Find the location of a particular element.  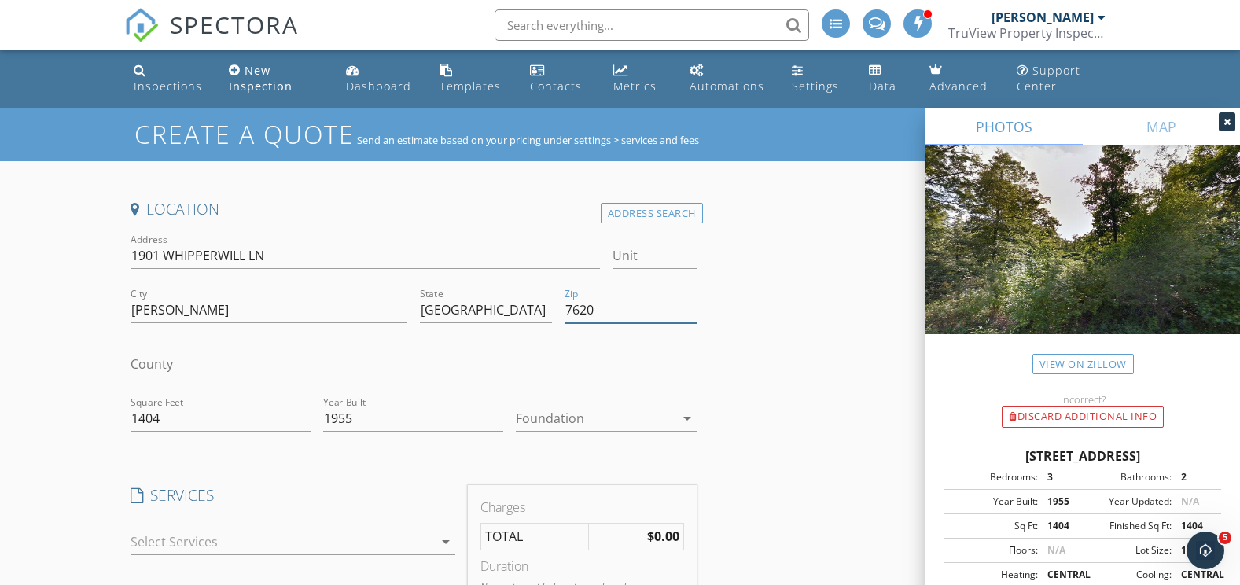

img: The Best Home Inspection Software - Spectora is located at coordinates (142, 25).